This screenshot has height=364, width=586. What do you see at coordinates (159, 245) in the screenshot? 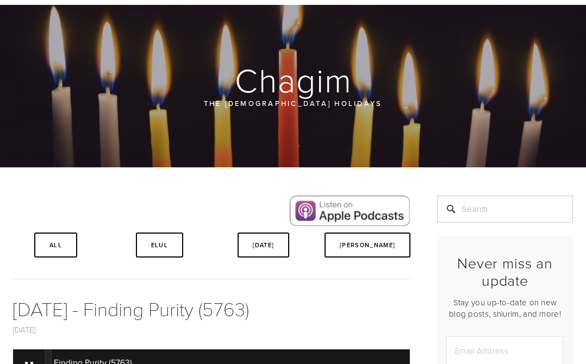
I see `a: ELUL` at bounding box center [159, 245].